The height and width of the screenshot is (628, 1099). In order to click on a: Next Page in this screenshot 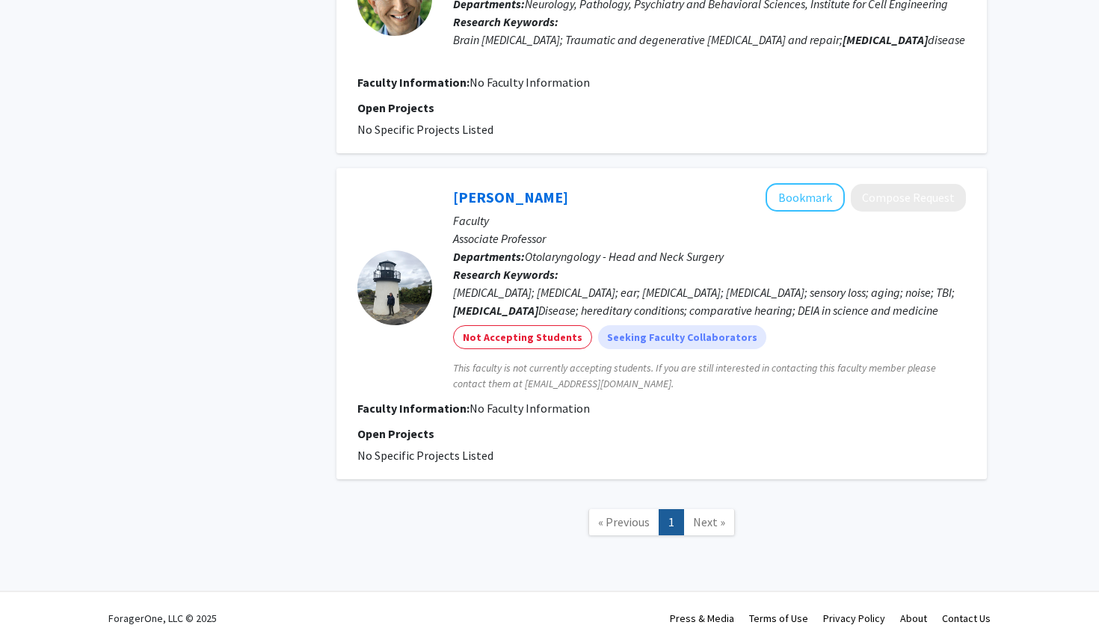, I will do `click(709, 522)`.